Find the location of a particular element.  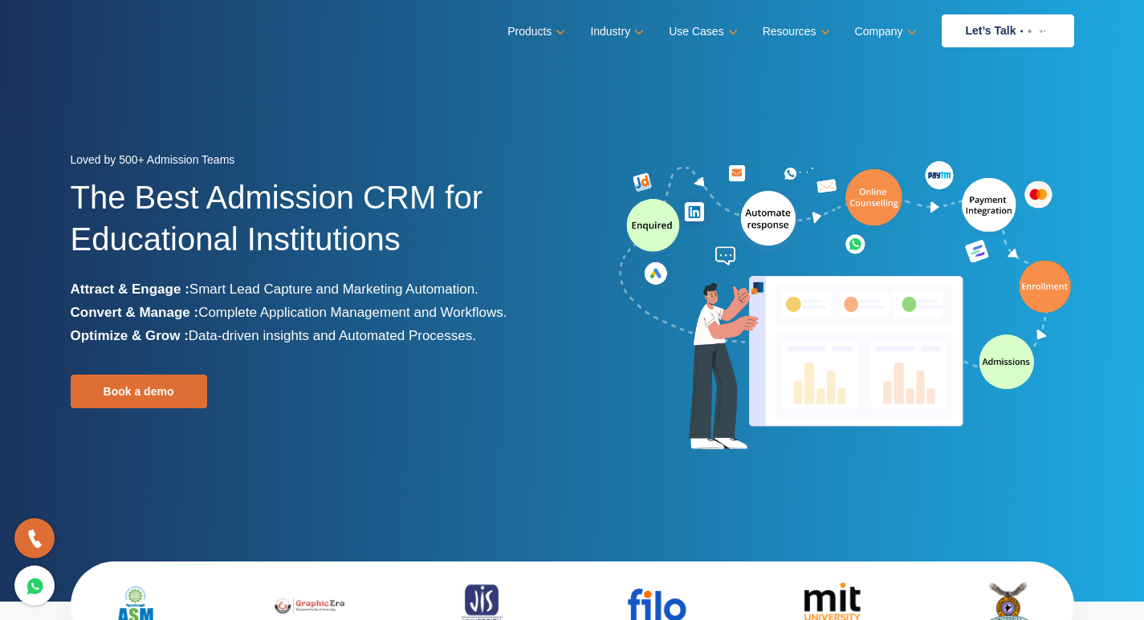

h1: The Best Admission CRM for Educational Institutions is located at coordinates (315, 227).